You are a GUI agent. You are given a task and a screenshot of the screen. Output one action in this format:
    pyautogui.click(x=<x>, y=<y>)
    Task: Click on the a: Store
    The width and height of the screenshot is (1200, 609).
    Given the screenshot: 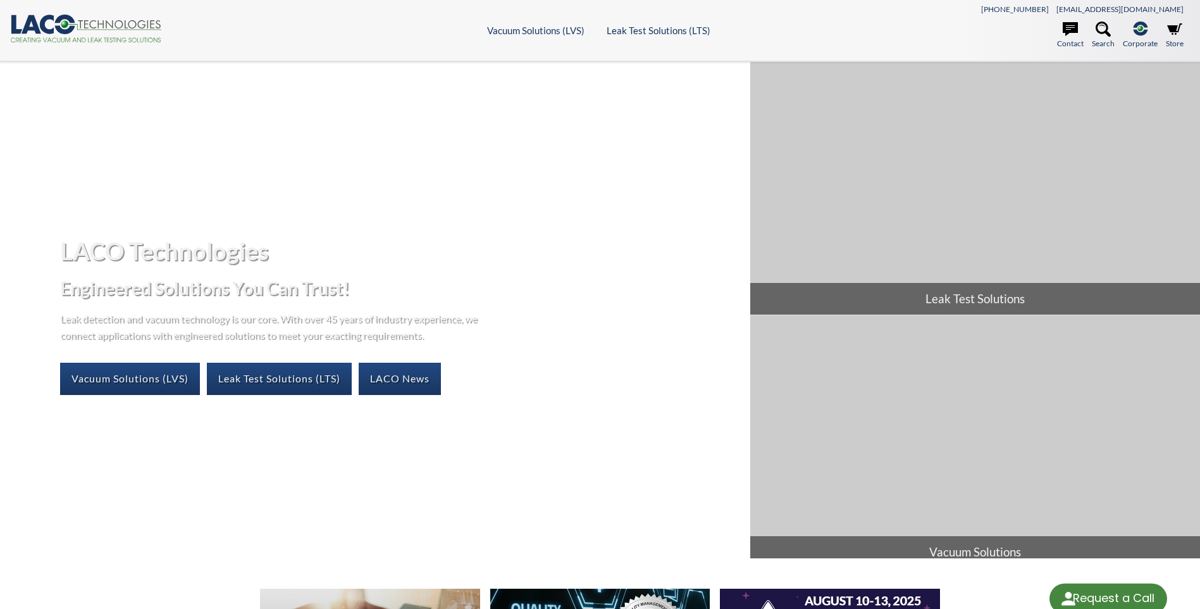 What is the action you would take?
    pyautogui.click(x=1175, y=35)
    